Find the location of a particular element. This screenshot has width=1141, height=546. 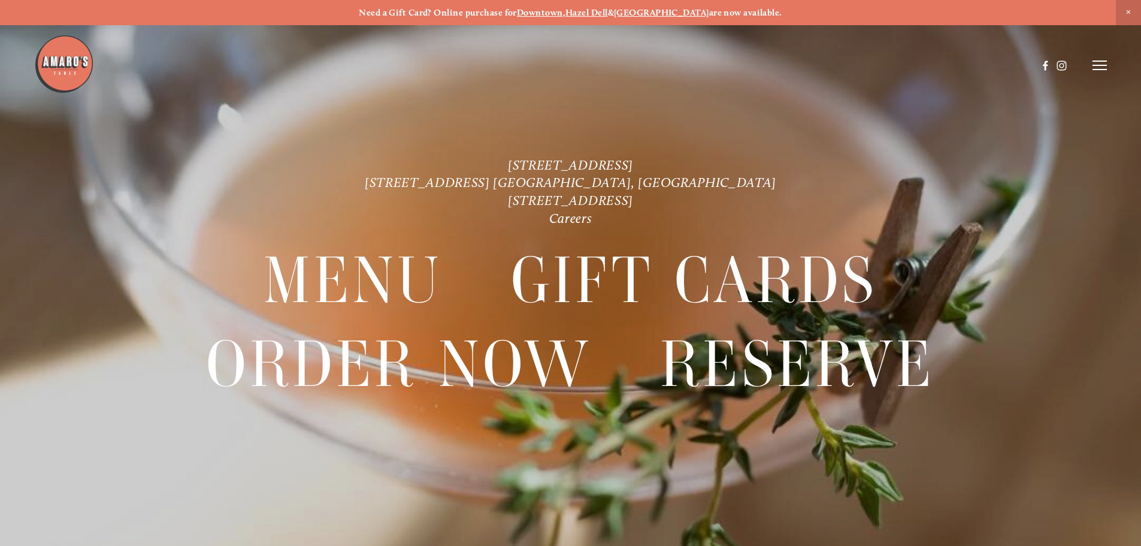

a: Gift Cards is located at coordinates (694, 280).